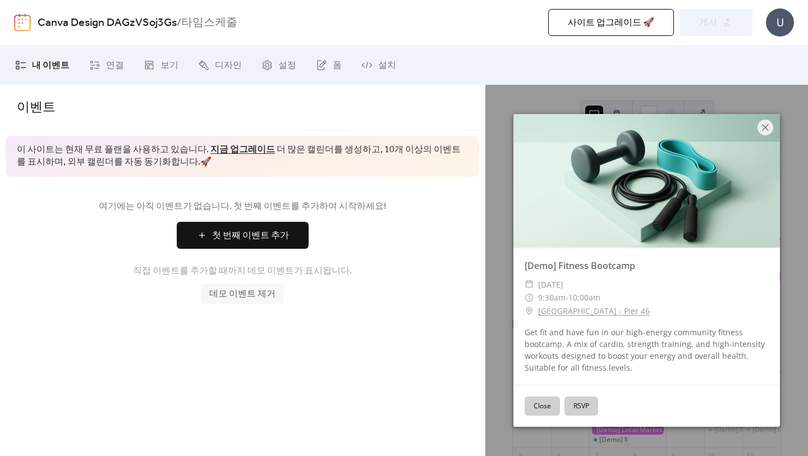  I want to click on span: 9:30am, so click(552, 297).